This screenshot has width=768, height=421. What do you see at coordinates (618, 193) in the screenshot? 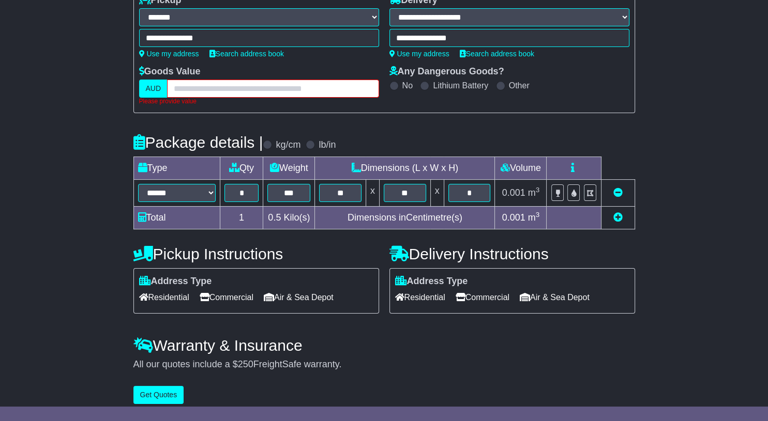
I see `a: Remove this item` at bounding box center [618, 193].